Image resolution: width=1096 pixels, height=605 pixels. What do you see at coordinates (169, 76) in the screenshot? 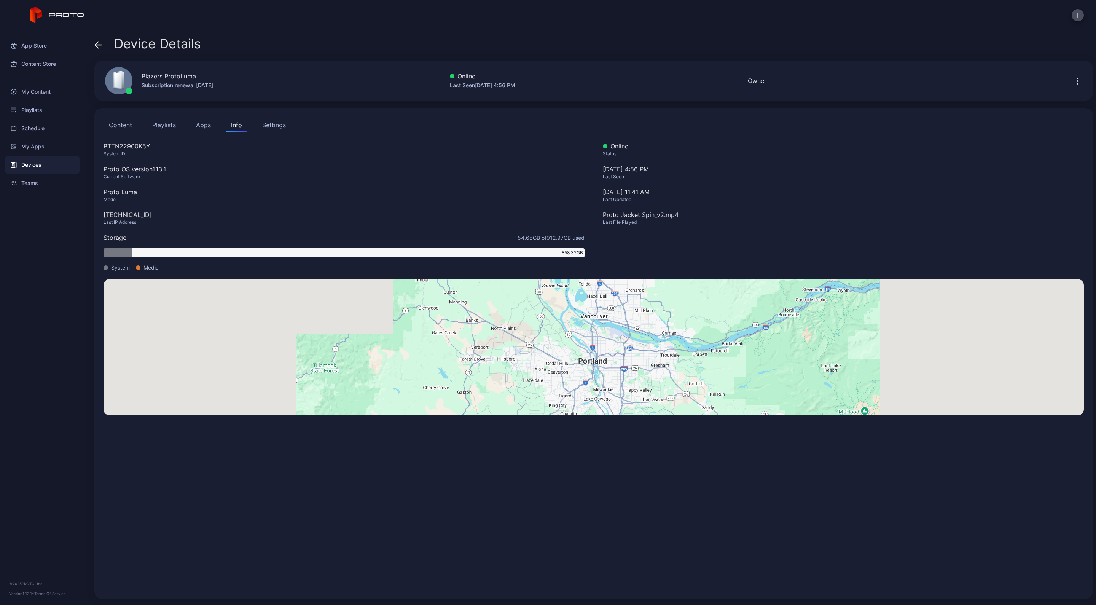
I see `div: Blazers ProtoLuma` at bounding box center [169, 76].